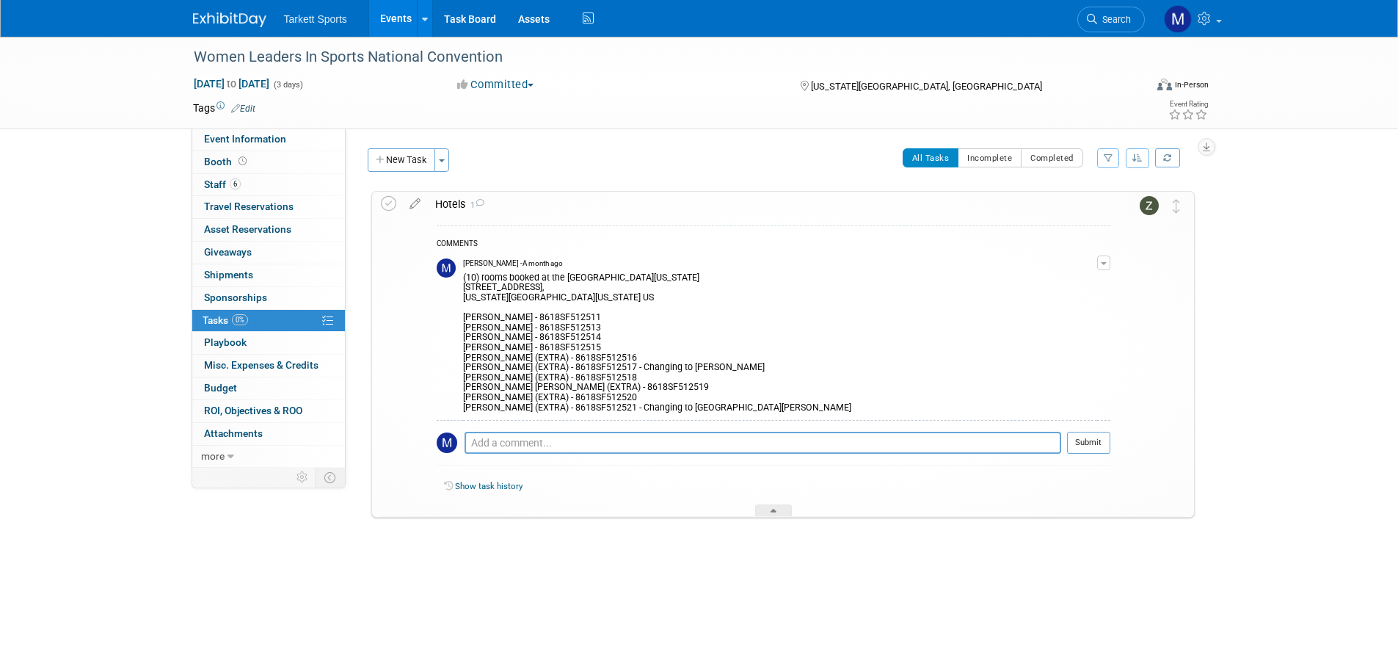 Image resolution: width=1398 pixels, height=669 pixels. Describe the element at coordinates (225, 342) in the screenshot. I see `span: Playbook` at that location.